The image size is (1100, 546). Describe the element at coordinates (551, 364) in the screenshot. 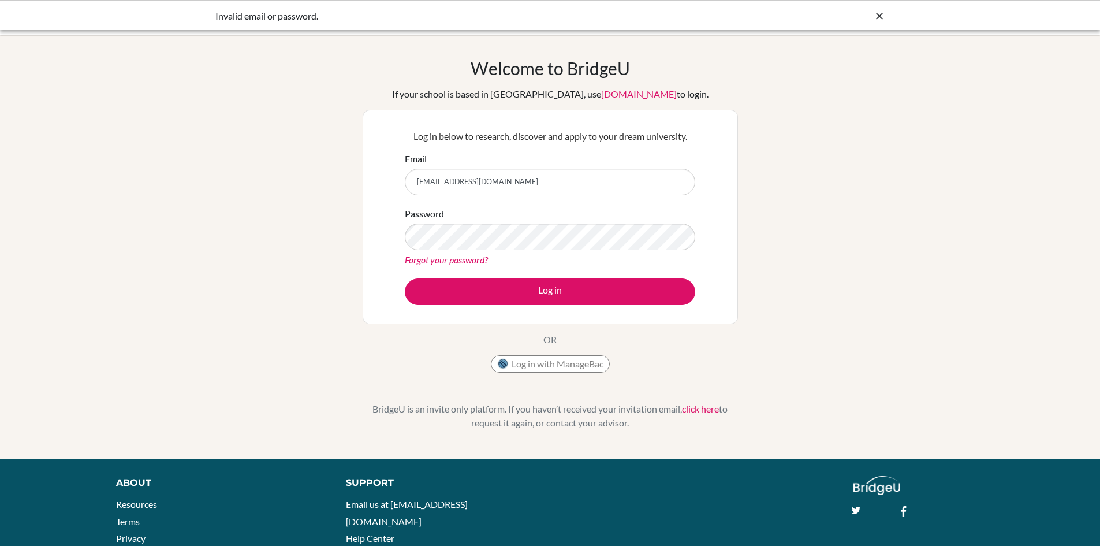

I see `button: Log in with ManageBac` at that location.